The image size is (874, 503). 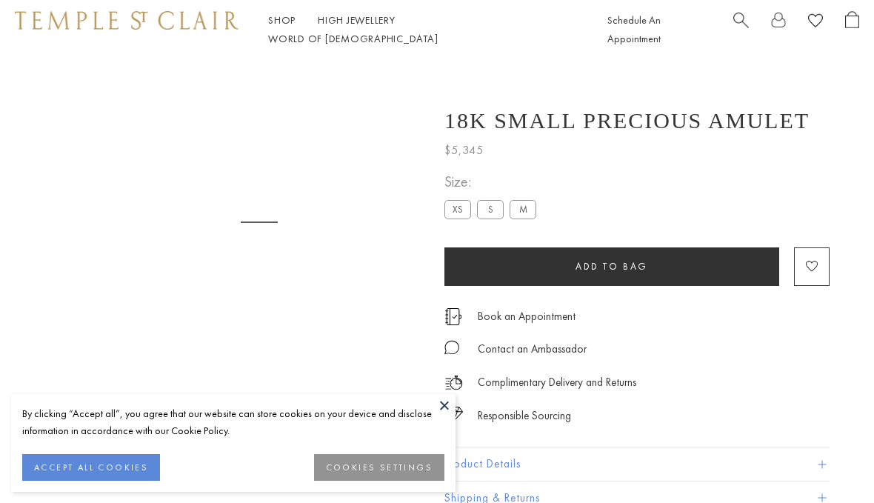 I want to click on label: S, so click(x=490, y=209).